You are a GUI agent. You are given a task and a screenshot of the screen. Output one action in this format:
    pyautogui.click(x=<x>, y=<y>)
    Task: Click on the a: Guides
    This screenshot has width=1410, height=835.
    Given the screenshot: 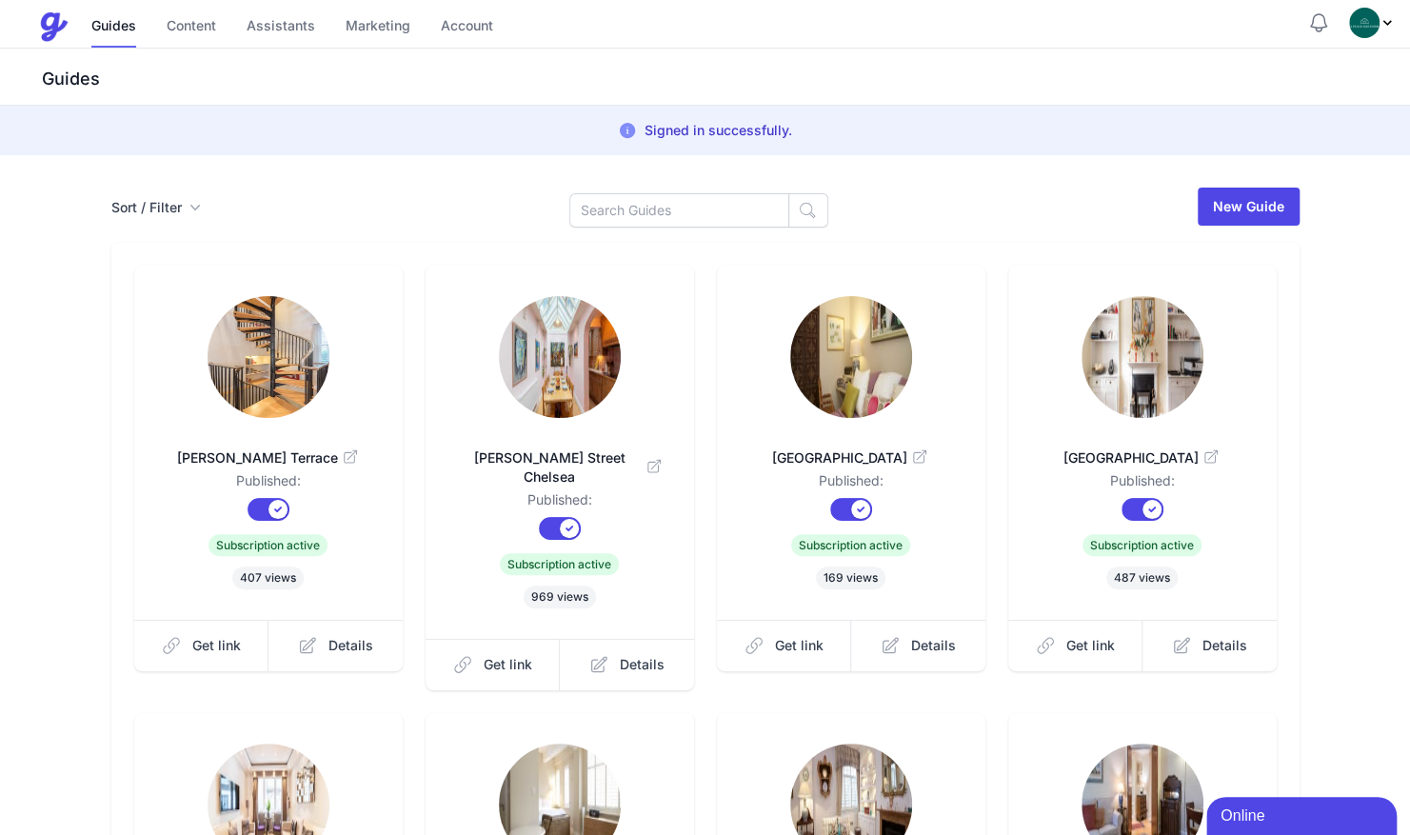 What is the action you would take?
    pyautogui.click(x=113, y=27)
    